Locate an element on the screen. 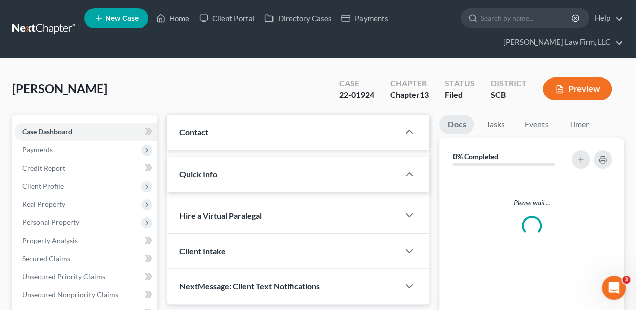 This screenshot has height=310, width=636. a: Credit Report is located at coordinates (85, 168).